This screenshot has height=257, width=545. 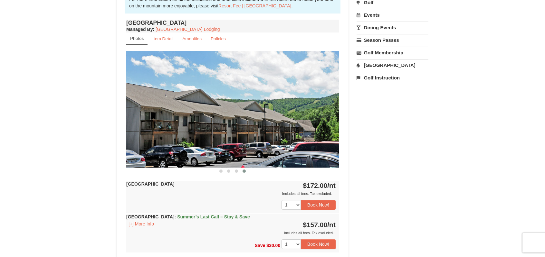 I want to click on span: Managed By, so click(x=140, y=29).